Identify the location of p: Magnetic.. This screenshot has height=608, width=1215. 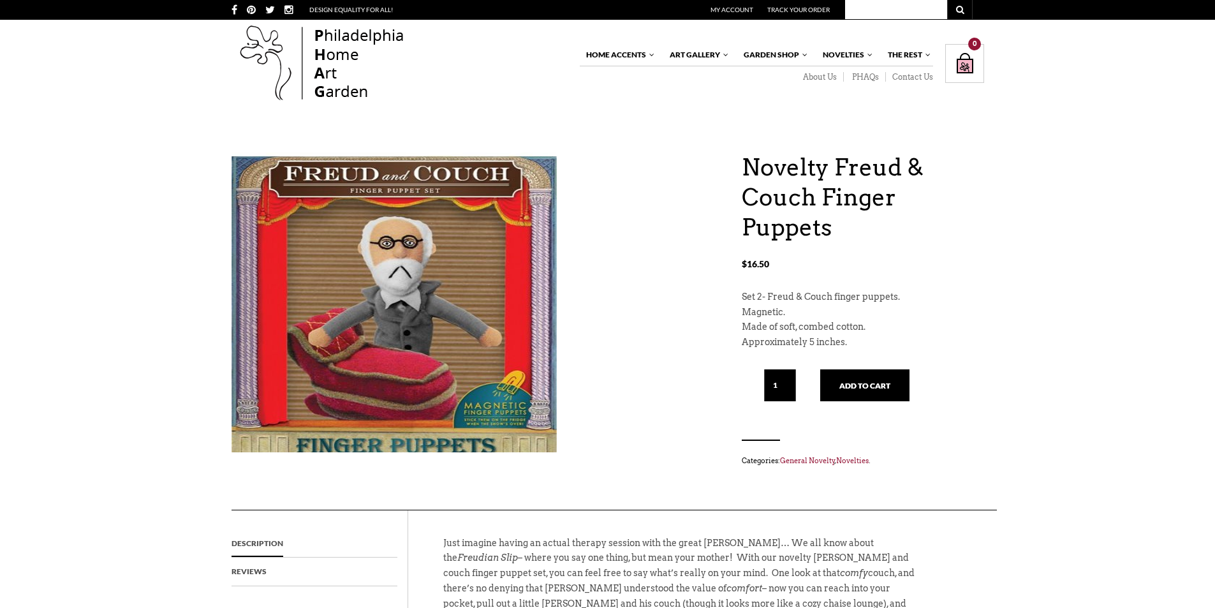
(863, 313).